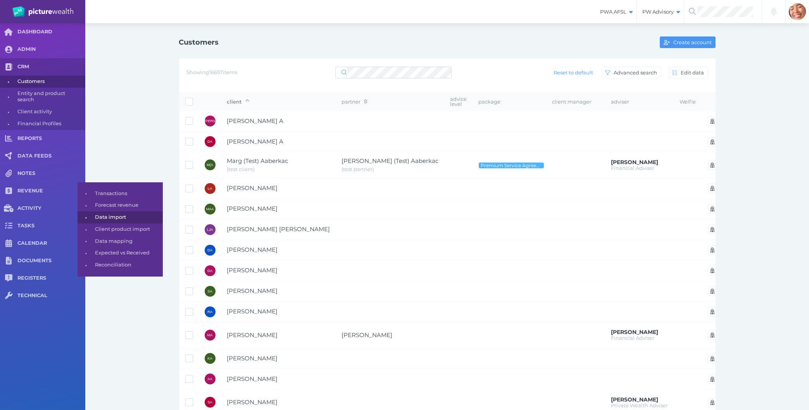 This screenshot has height=410, width=809. What do you see at coordinates (120, 217) in the screenshot?
I see `a: •Data import` at bounding box center [120, 217].